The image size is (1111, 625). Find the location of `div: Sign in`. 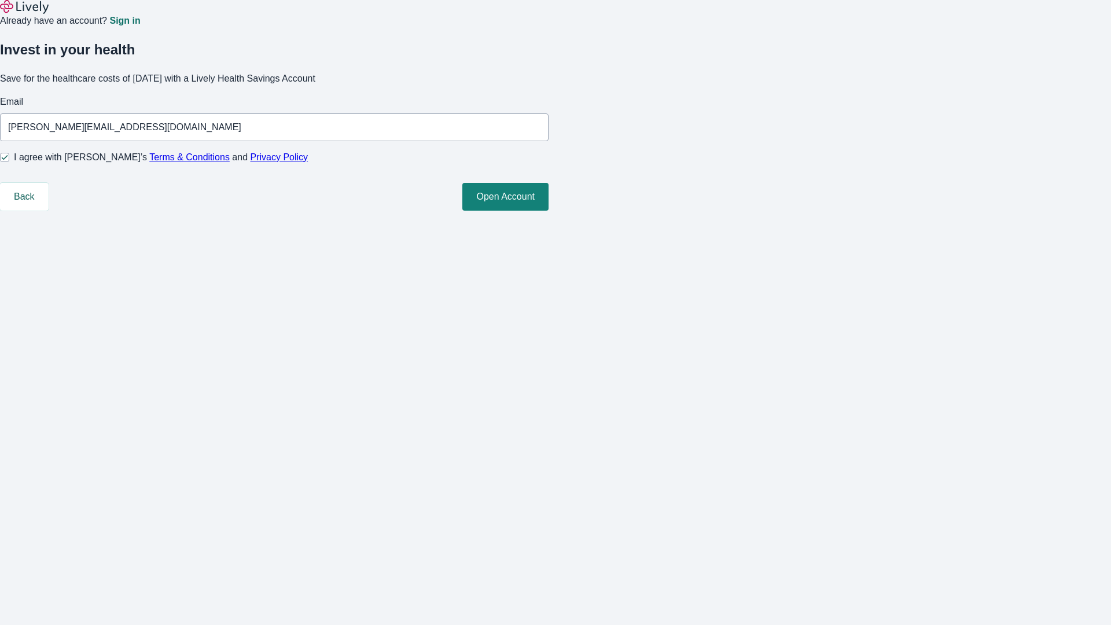

div: Sign in is located at coordinates (124, 21).